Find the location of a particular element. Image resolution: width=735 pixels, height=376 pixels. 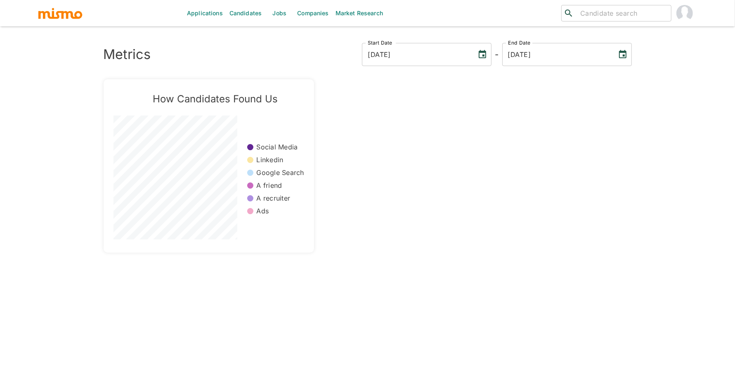

img: Daniela Zito is located at coordinates (685, 13).